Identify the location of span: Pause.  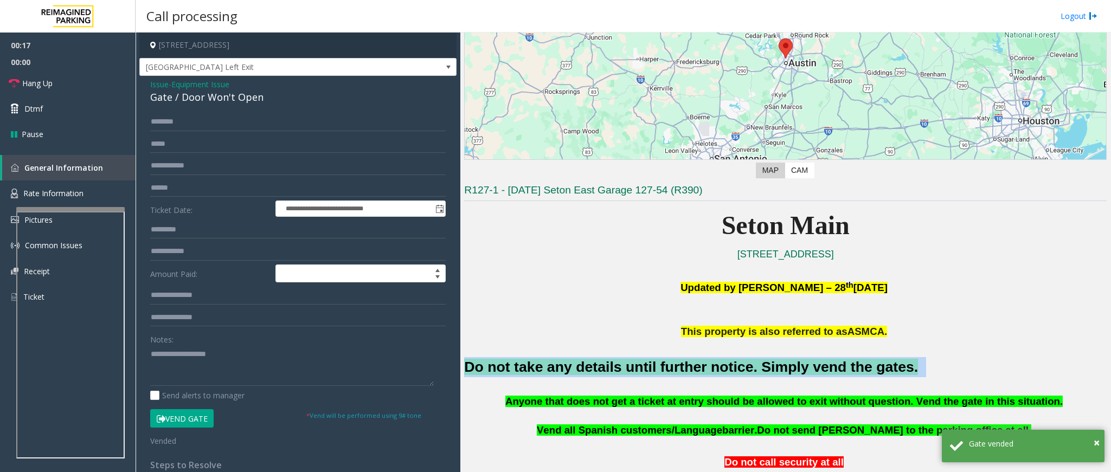
(33, 134).